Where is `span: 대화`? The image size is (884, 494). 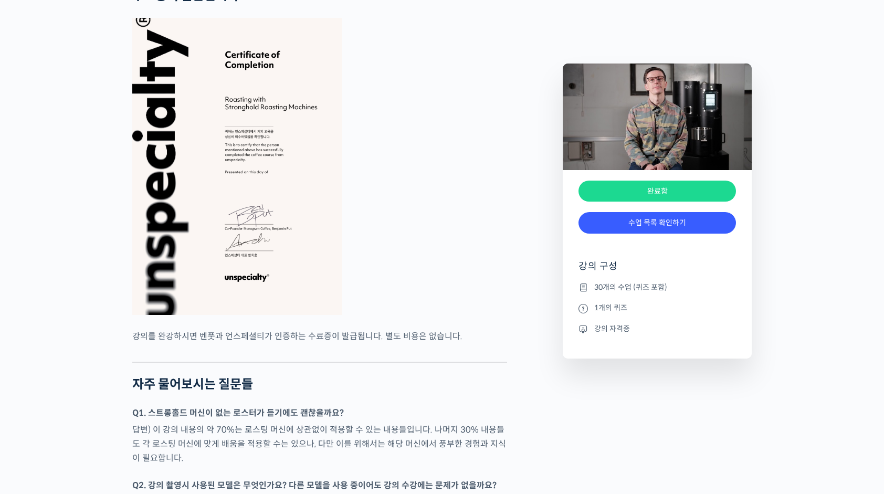 span: 대화 is located at coordinates (102, 353).